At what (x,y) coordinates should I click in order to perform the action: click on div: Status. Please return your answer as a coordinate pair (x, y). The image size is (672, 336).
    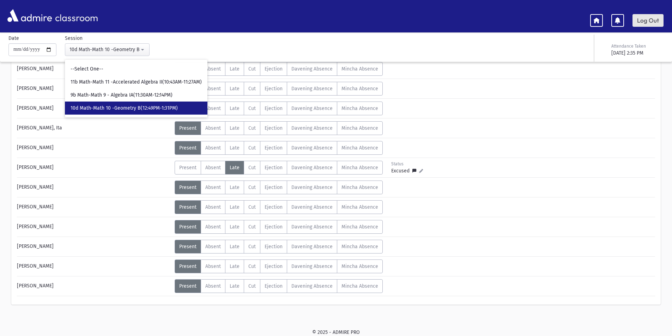
    Looking at the image, I should click on (407, 164).